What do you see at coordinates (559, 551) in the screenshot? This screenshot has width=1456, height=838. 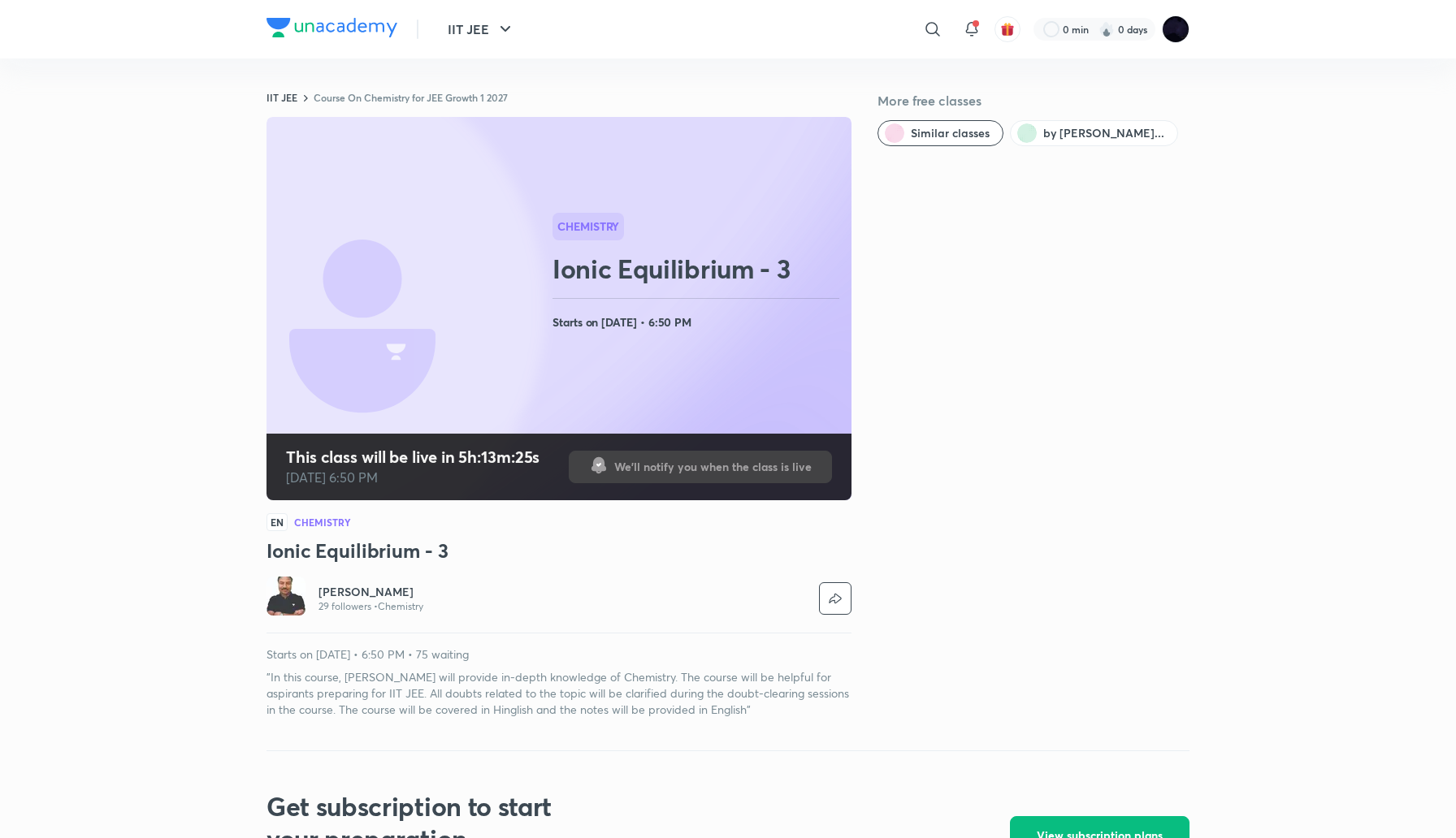 I see `h3: Ionic Equilibrium - 3` at bounding box center [559, 551].